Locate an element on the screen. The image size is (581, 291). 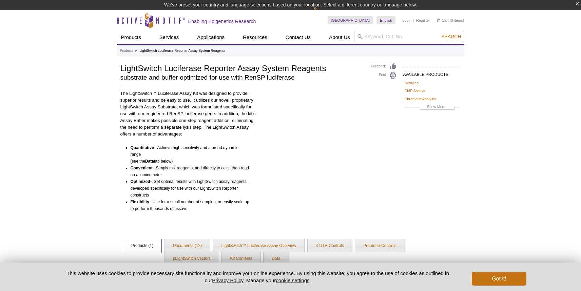
a: About Us is located at coordinates (339, 37).